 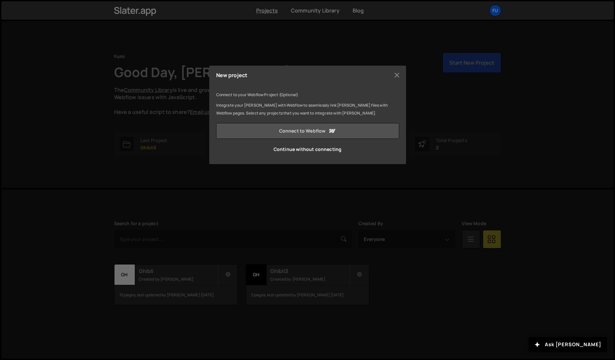 What do you see at coordinates (307, 95) in the screenshot?
I see `p: Connect to your Webflow Project (Optional)` at bounding box center [307, 95].